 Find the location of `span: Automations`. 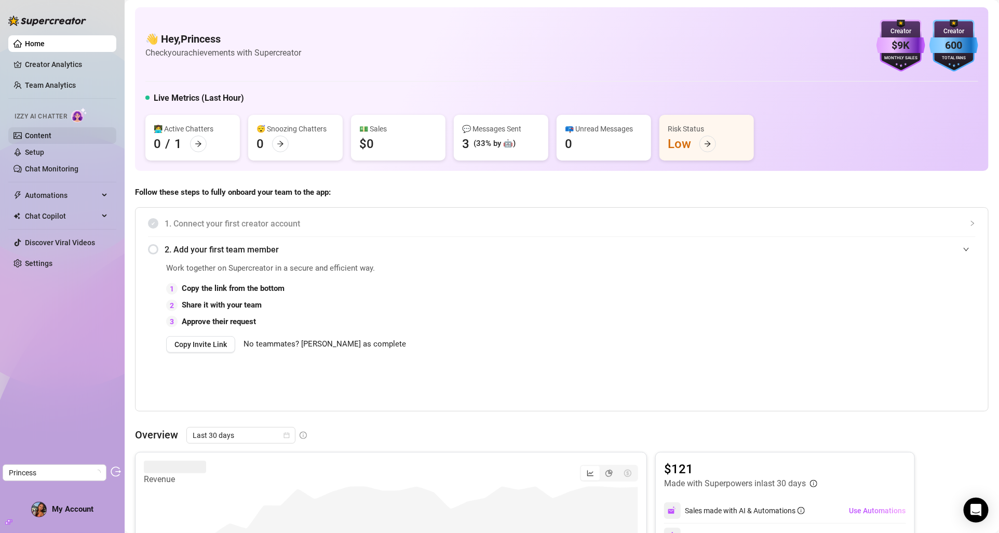

span: Automations is located at coordinates (62, 195).